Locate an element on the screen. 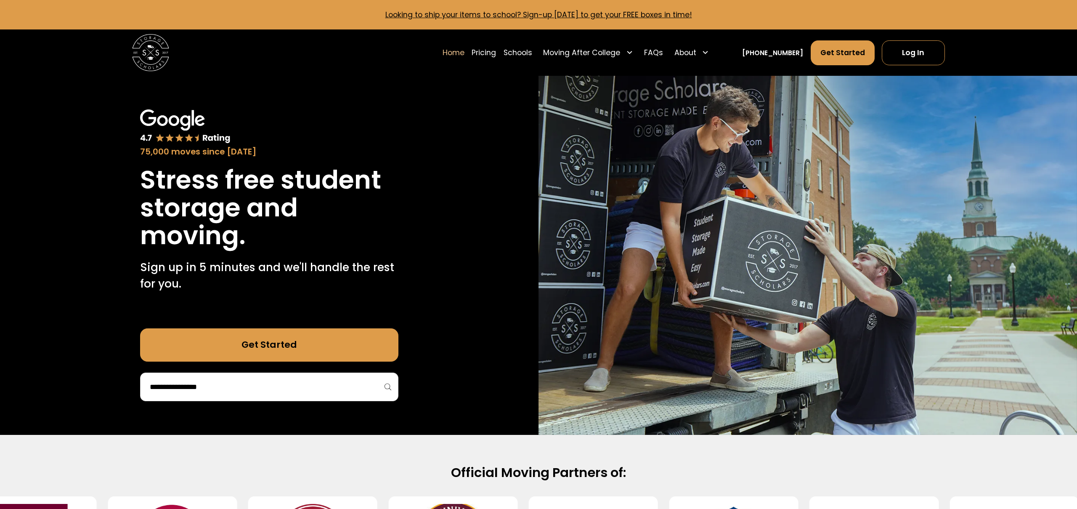 The height and width of the screenshot is (509, 1077). a: Schools is located at coordinates (518, 52).